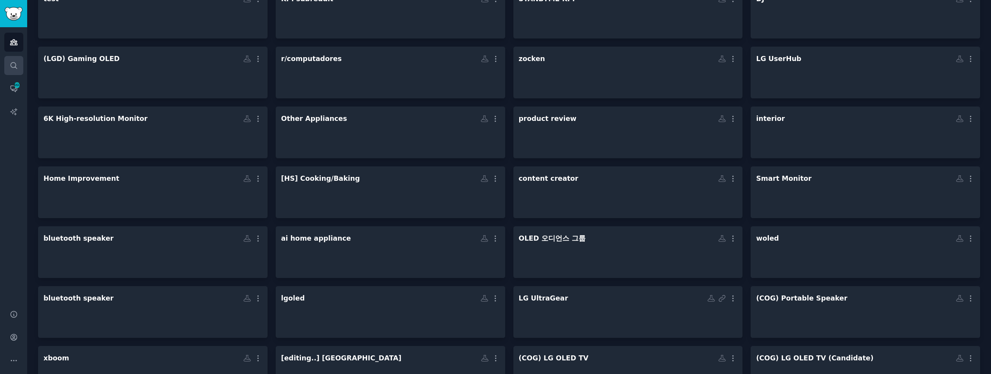 The height and width of the screenshot is (374, 991). Describe the element at coordinates (96, 118) in the screenshot. I see `div: 6K High-resolution Monitor` at that location.